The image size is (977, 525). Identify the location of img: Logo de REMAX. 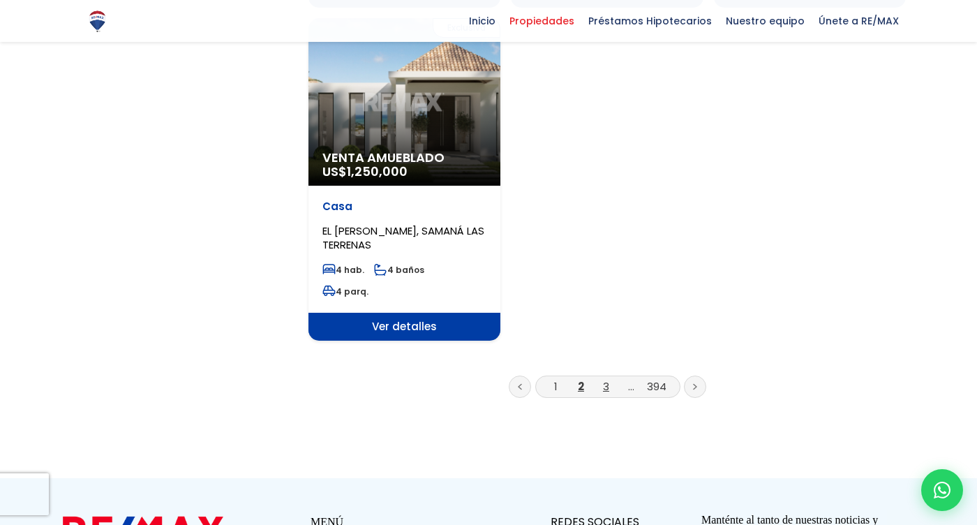
(97, 21).